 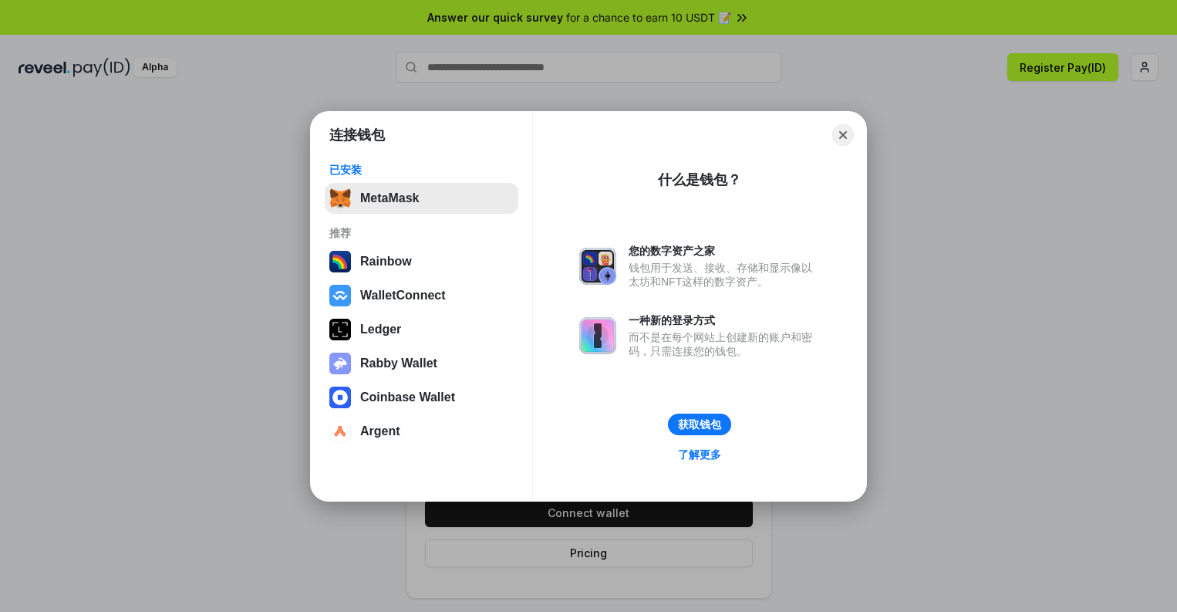 What do you see at coordinates (399, 363) in the screenshot?
I see `div: Rabby Wallet` at bounding box center [399, 363].